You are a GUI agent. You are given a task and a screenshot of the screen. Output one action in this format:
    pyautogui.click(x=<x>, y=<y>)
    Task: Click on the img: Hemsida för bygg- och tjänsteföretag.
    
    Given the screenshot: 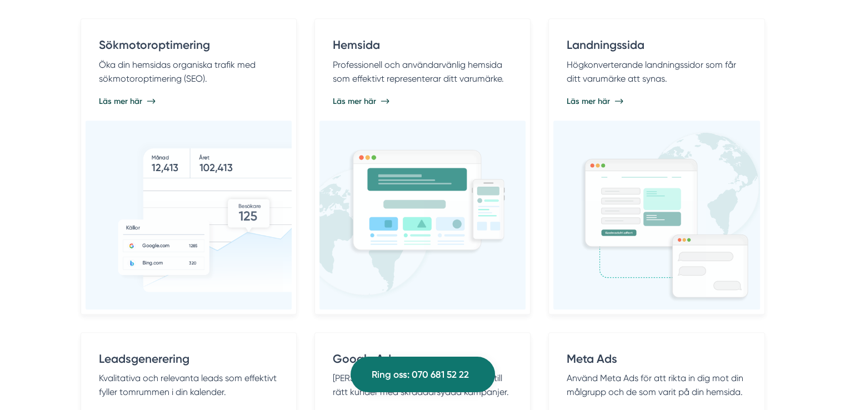 What is the action you would take?
    pyautogui.click(x=400, y=226)
    